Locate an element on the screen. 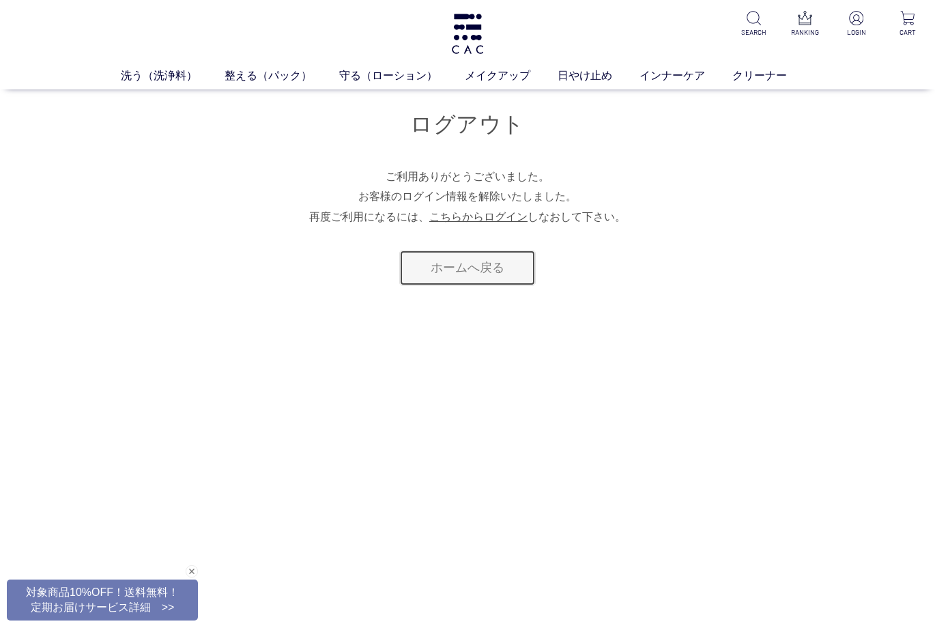 This screenshot has width=935, height=641. a: RANKING is located at coordinates (804, 24).